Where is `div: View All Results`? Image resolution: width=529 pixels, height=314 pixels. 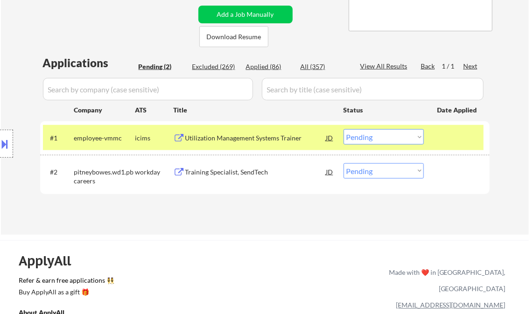
div: View All Results is located at coordinates (385, 66).